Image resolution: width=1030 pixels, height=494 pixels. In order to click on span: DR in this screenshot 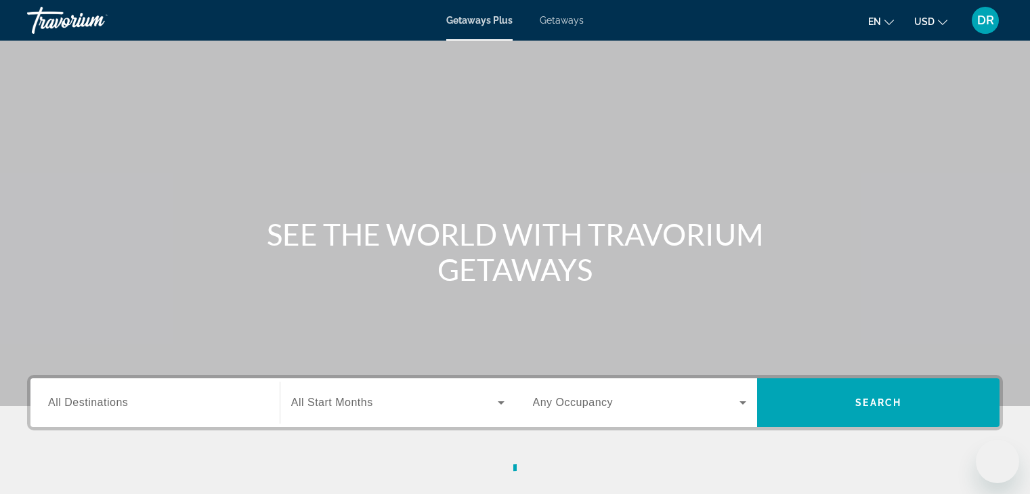, I will do `click(986, 20)`.